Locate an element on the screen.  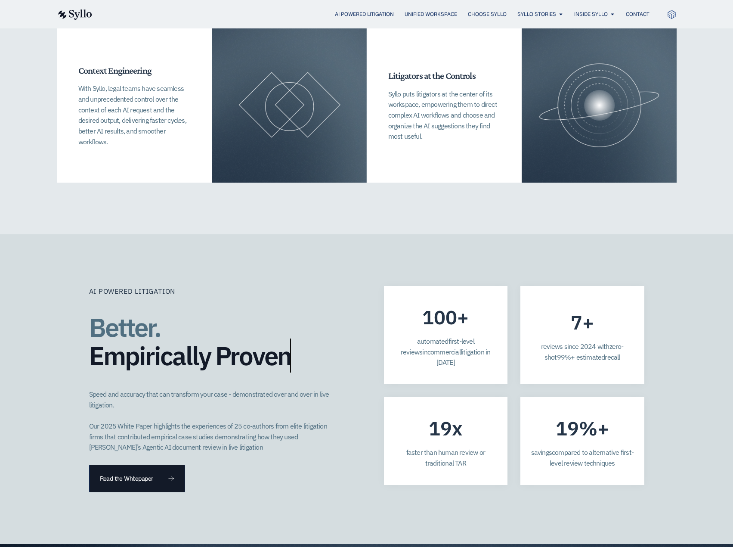
span: faster than human review or traditional TAR is located at coordinates (446, 457).